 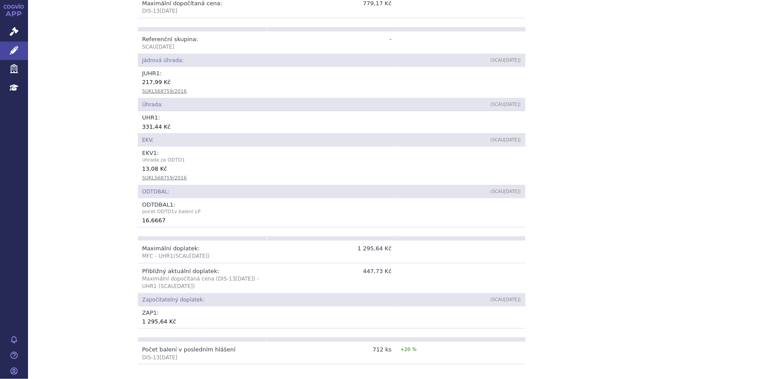 What do you see at coordinates (332, 252) in the screenshot?
I see `td: 1 295,64 Kč` at bounding box center [332, 252].